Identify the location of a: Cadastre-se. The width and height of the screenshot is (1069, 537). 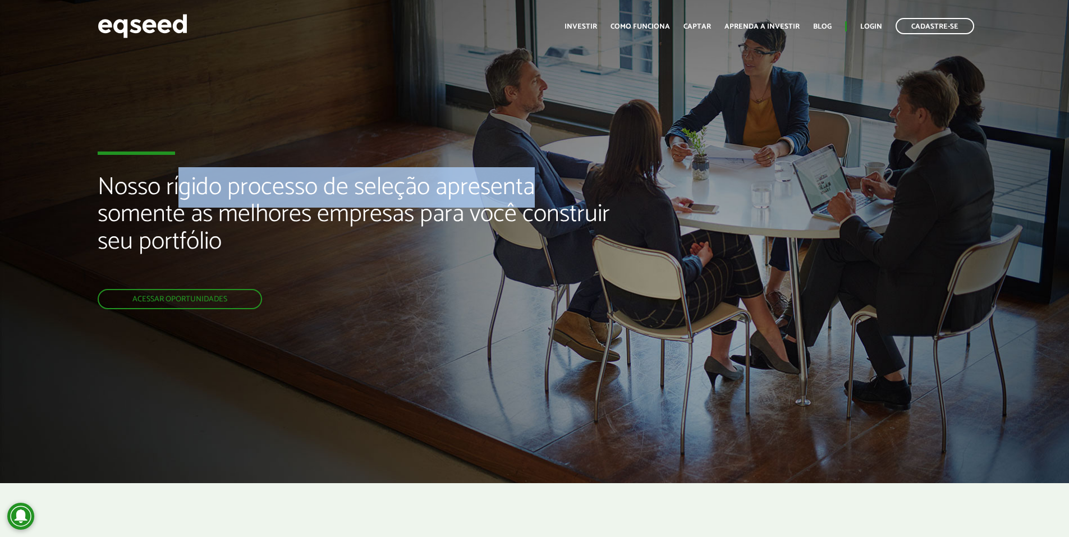
(935, 26).